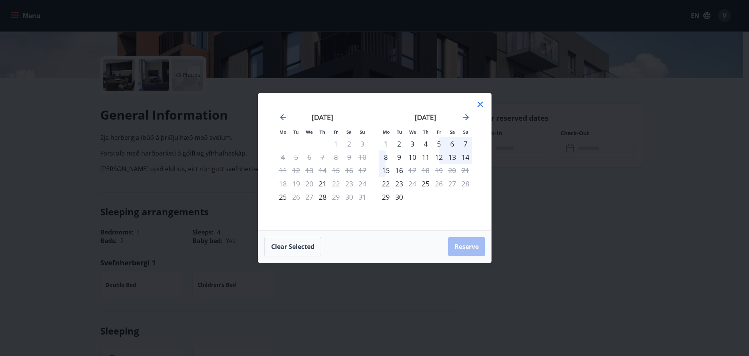  I want to click on td: Not available. Wednesday, August 27, 2025, so click(310, 197).